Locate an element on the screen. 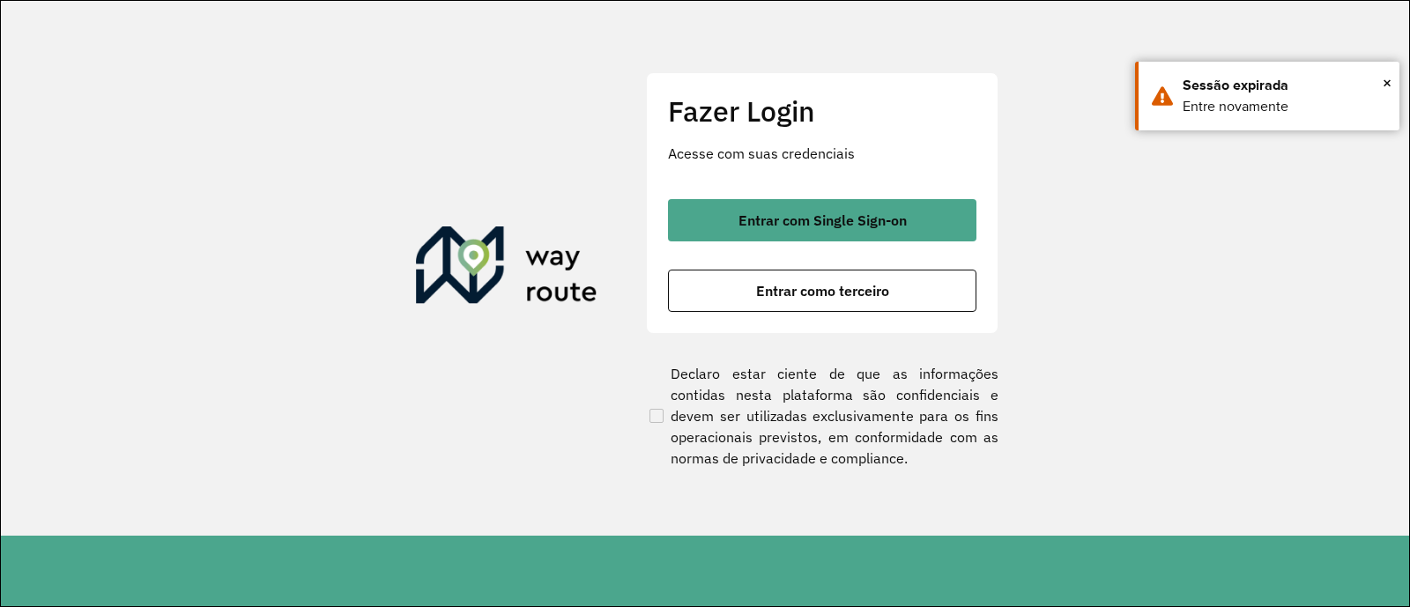  label: Declaro estar ciente de que as informações contidas nesta plataforma são confidenciais e devem se... is located at coordinates (822, 416).